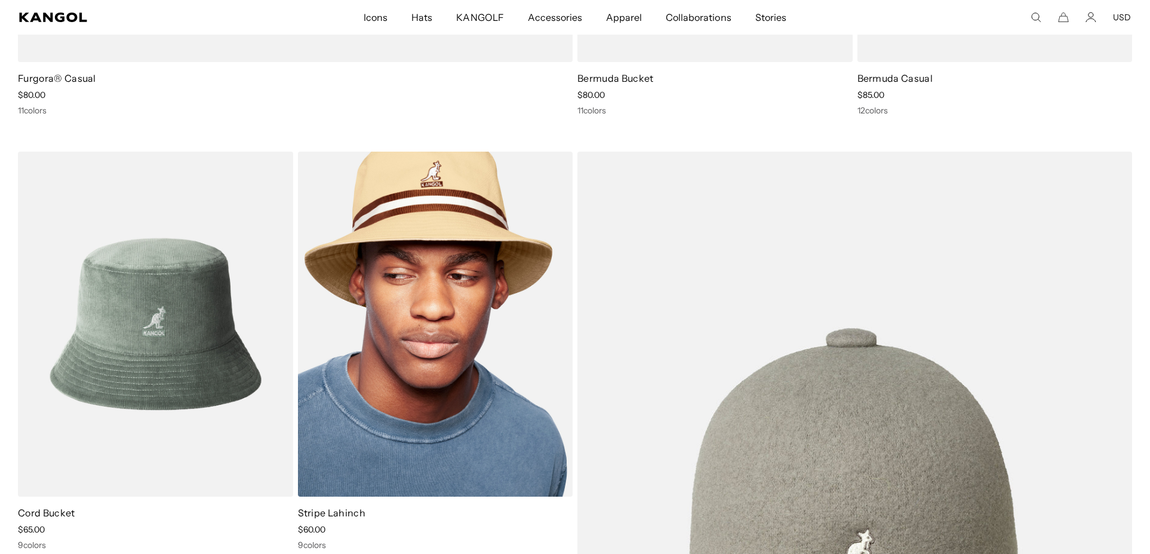 The width and height of the screenshot is (1150, 554). Describe the element at coordinates (1091, 17) in the screenshot. I see `a: Account` at that location.